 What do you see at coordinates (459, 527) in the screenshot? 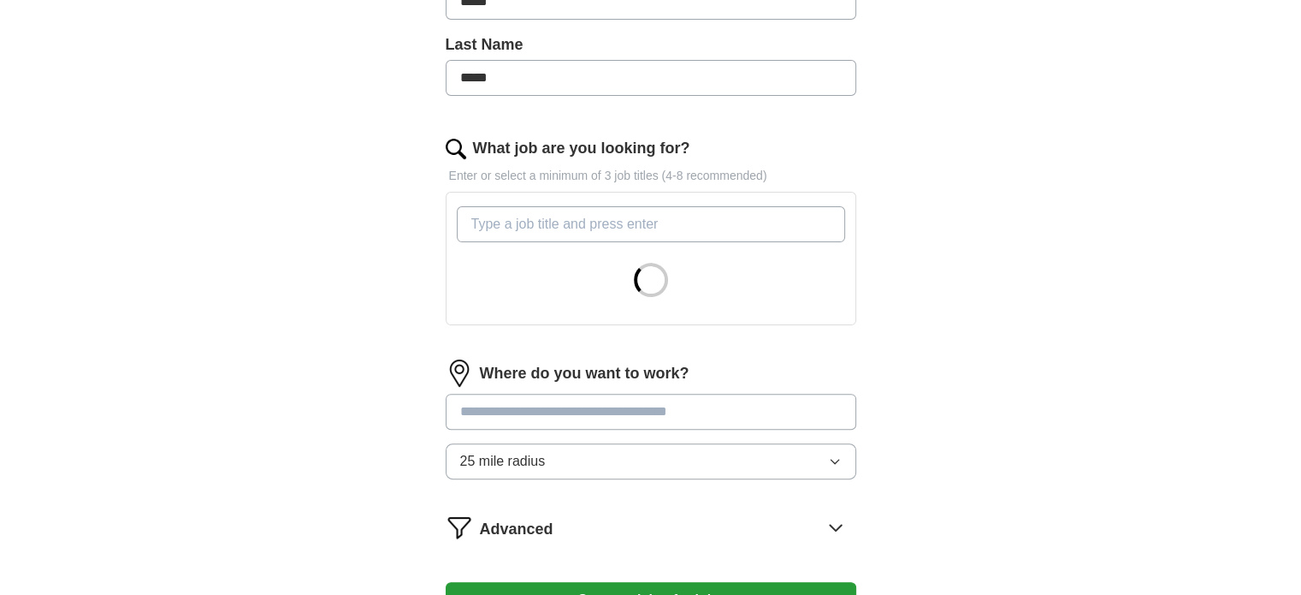
I see `img: filter` at bounding box center [459, 527].